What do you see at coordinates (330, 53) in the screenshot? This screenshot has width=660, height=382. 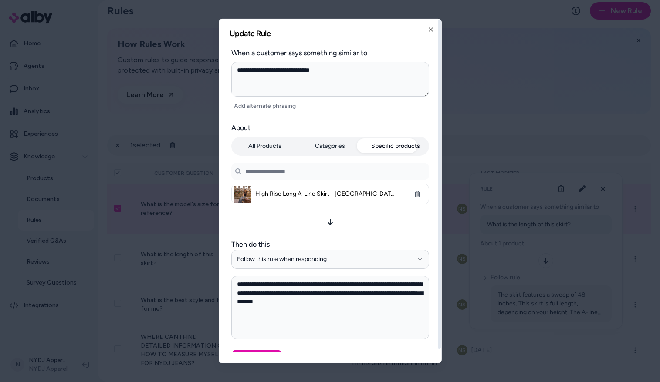 I see `label: When a customer says something similar to` at bounding box center [330, 53].